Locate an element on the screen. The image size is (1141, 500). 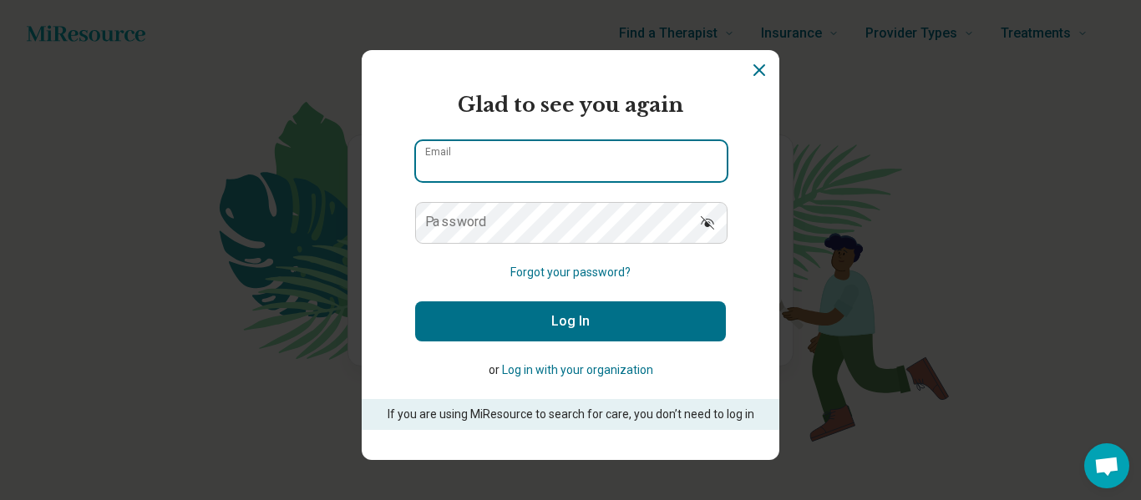
button: Dismiss is located at coordinates (759, 70).